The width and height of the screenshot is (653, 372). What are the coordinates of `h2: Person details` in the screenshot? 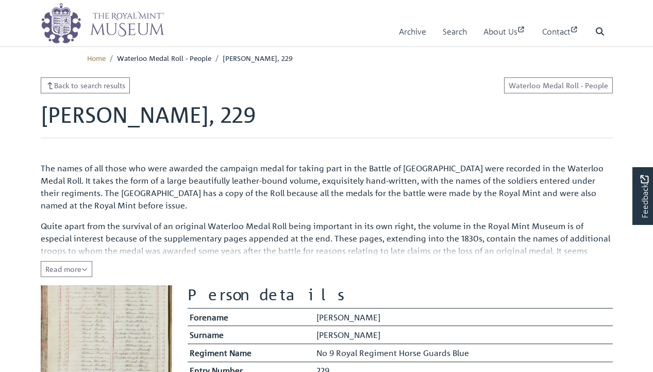 It's located at (400, 294).